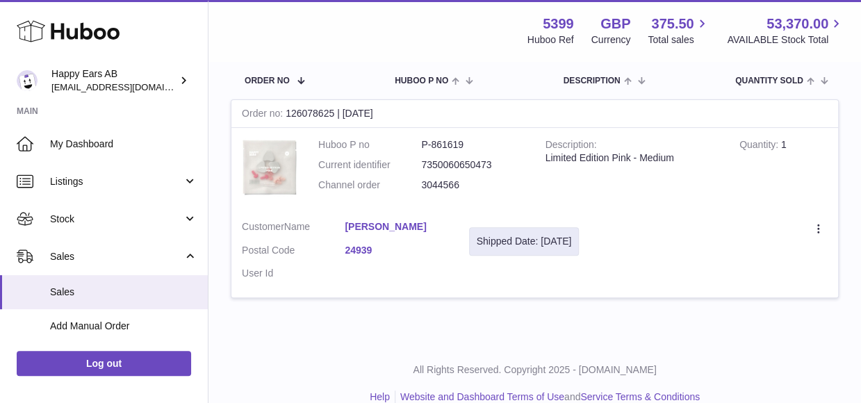 This screenshot has height=403, width=861. Describe the element at coordinates (615, 24) in the screenshot. I see `strong: GBP` at that location.